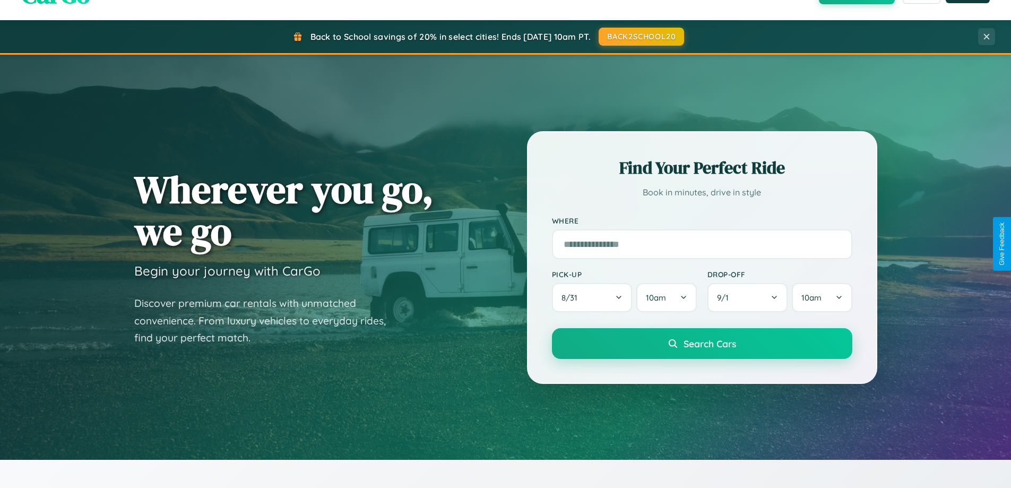 This screenshot has height=488, width=1011. Describe the element at coordinates (780, 274) in the screenshot. I see `label: Drop-off` at that location.